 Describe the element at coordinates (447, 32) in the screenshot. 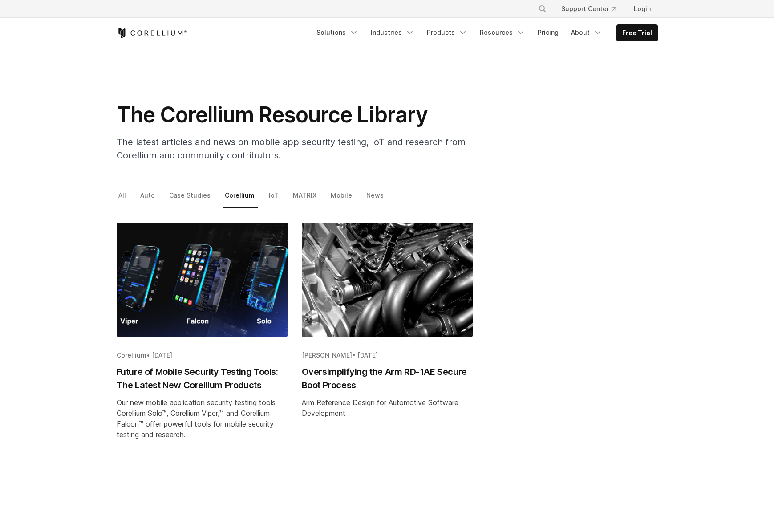

I see `a: Products` at that location.